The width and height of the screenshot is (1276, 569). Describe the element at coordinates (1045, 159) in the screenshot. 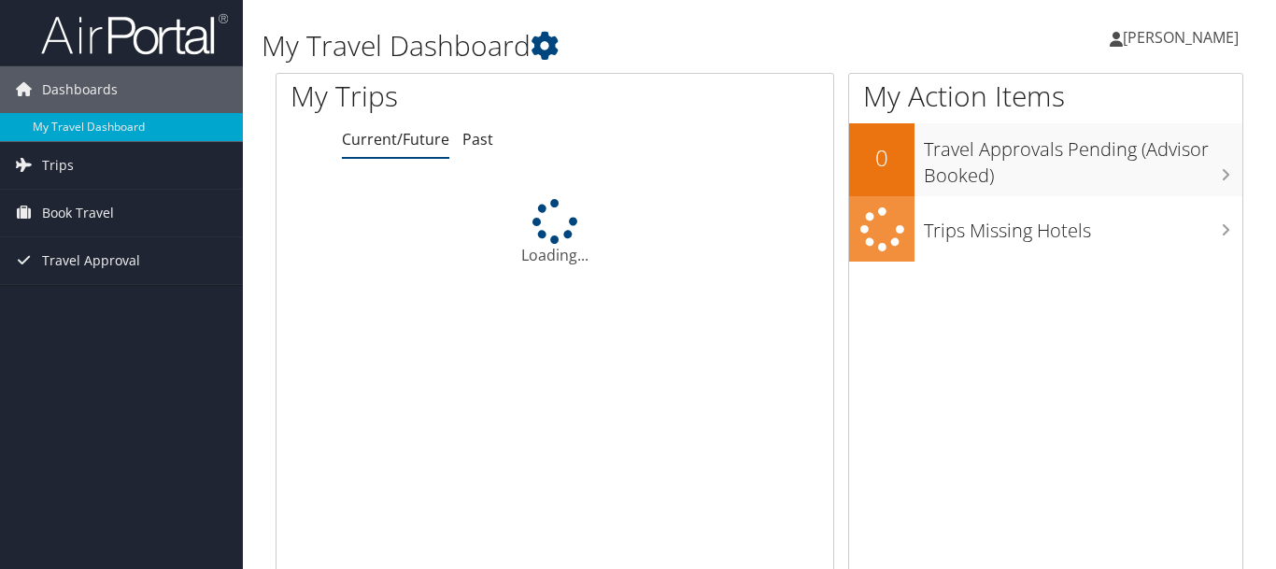

I see `a: 0Travel Approvals Pending (Advisor Booked)` at that location.